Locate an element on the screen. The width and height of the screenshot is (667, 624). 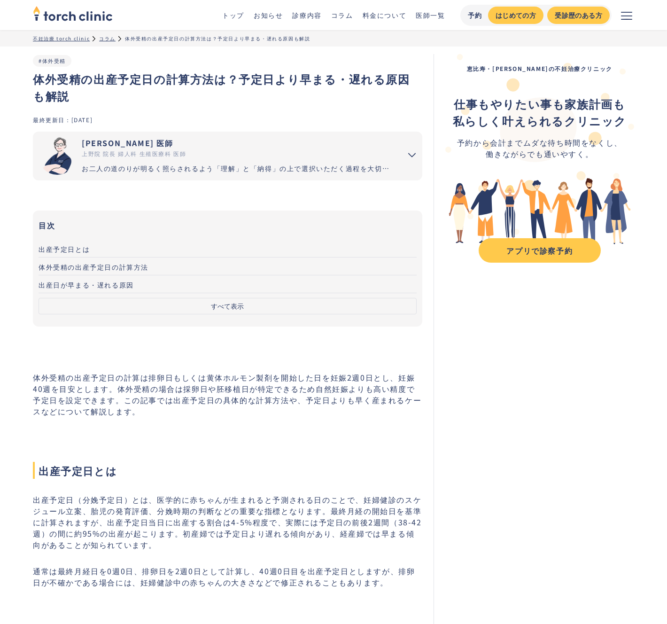
a: 出産日が早まる・遅れる原因 is located at coordinates (227, 284).